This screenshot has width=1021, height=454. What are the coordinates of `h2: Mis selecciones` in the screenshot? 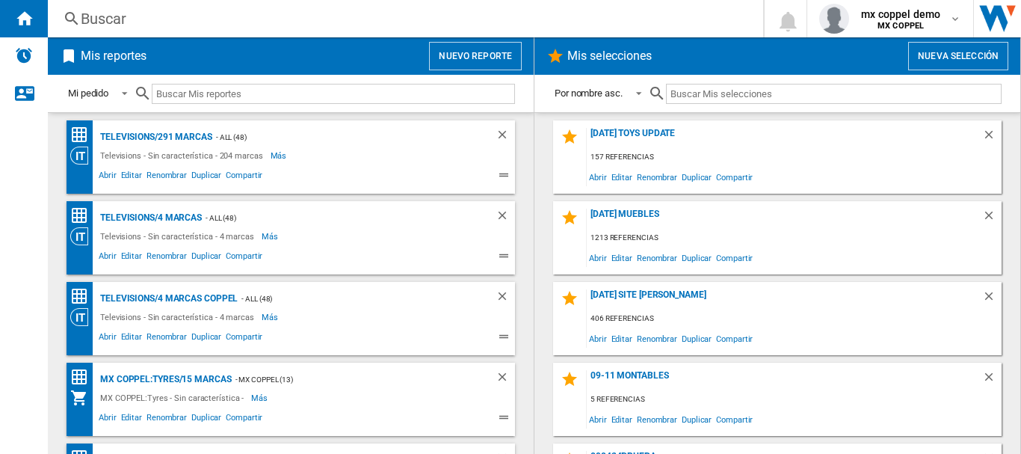 It's located at (610, 56).